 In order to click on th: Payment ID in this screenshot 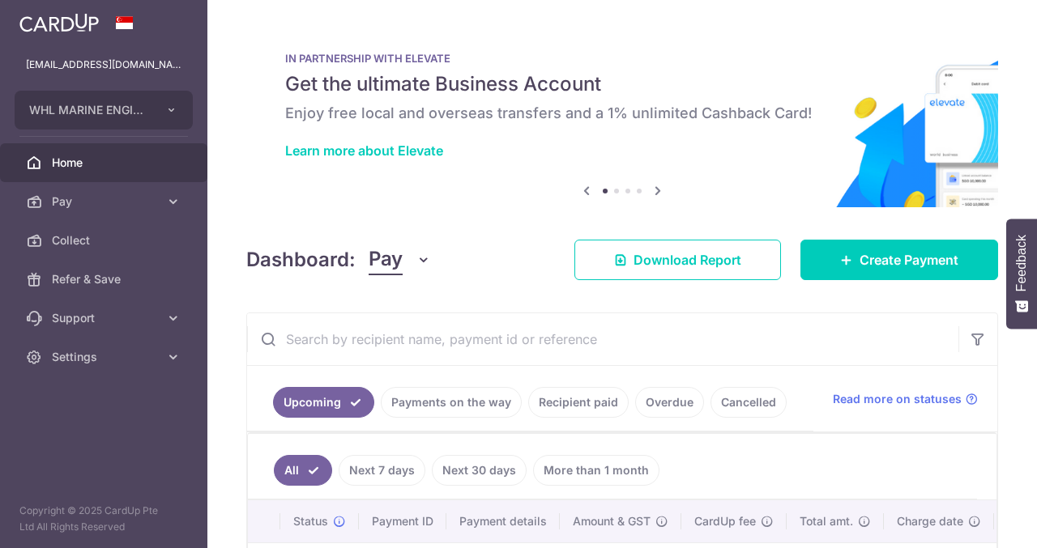, I will do `click(403, 522)`.